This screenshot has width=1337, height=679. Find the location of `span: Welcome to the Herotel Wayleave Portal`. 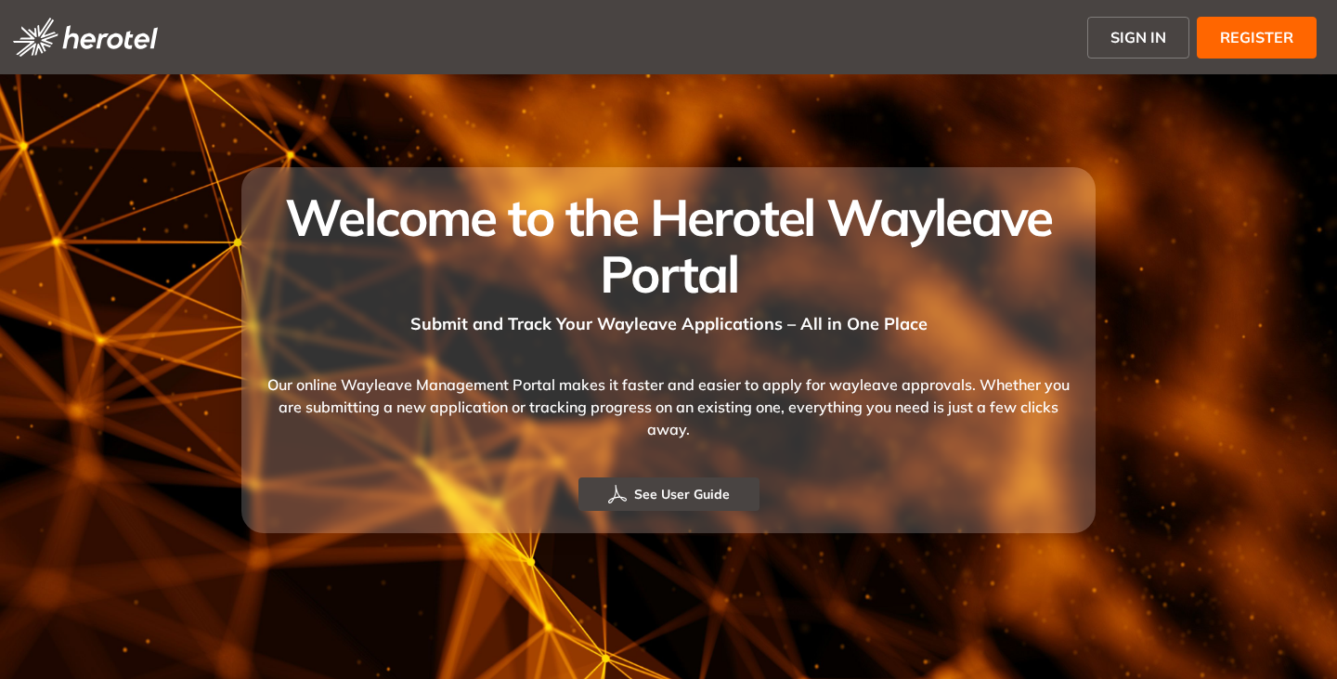

span: Welcome to the Herotel Wayleave Portal is located at coordinates (668, 245).